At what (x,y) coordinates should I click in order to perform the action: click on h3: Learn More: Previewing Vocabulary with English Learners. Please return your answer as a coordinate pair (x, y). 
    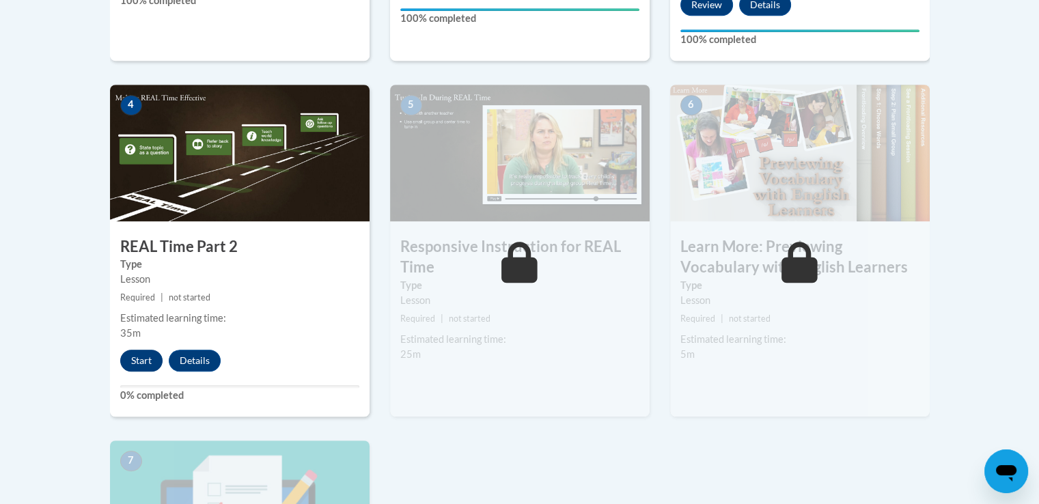
    Looking at the image, I should click on (800, 257).